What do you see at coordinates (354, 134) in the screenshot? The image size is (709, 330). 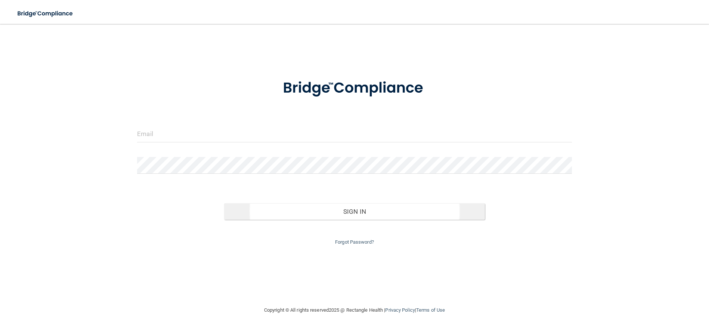 I see `input: Email` at bounding box center [354, 134].